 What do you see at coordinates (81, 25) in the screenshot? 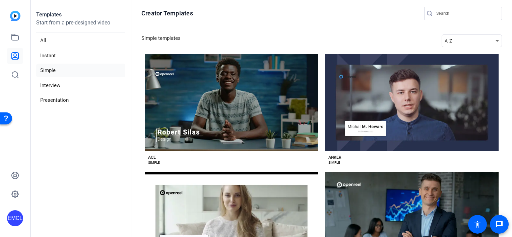
I see `p: Start from a pre-designed video` at bounding box center [81, 25].